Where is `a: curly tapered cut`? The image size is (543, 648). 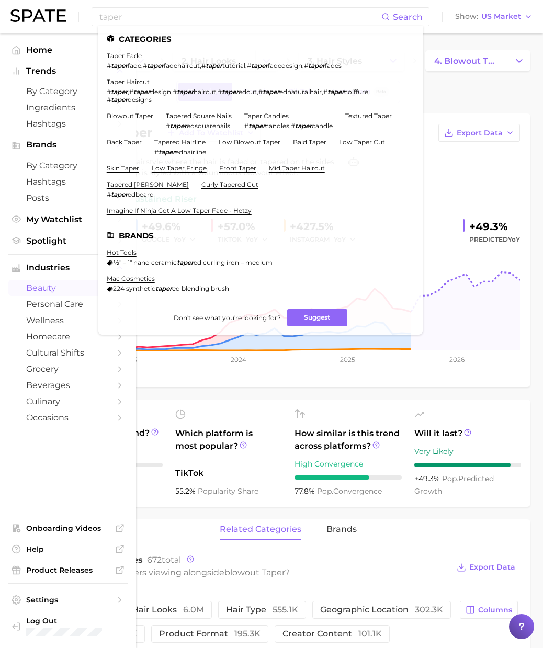
a: curly tapered cut is located at coordinates (230, 184).